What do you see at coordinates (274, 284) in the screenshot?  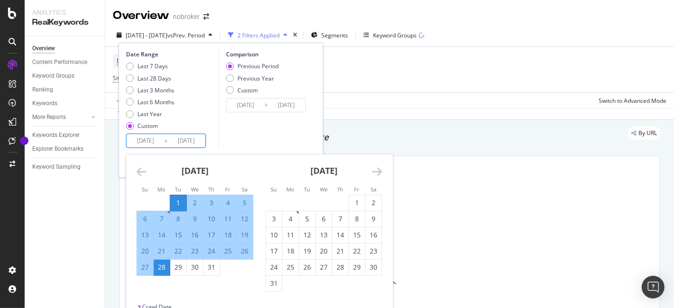 I see `td: Choose Sunday, August 31, 2025 as your check-in date. It’s available.` at bounding box center [274, 284].